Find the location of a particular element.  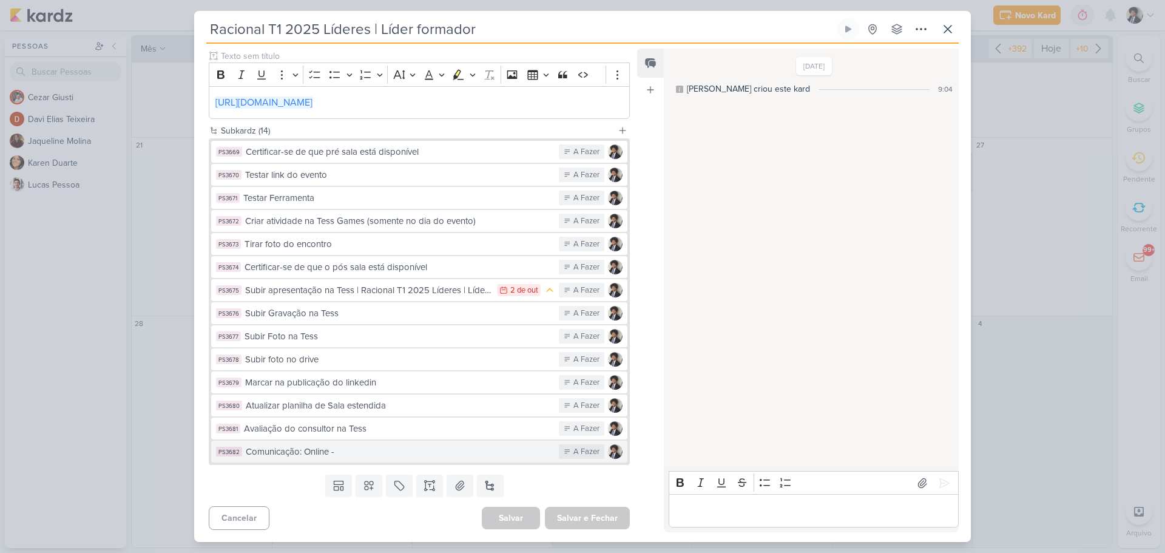

div: PS3673 is located at coordinates (228, 244).